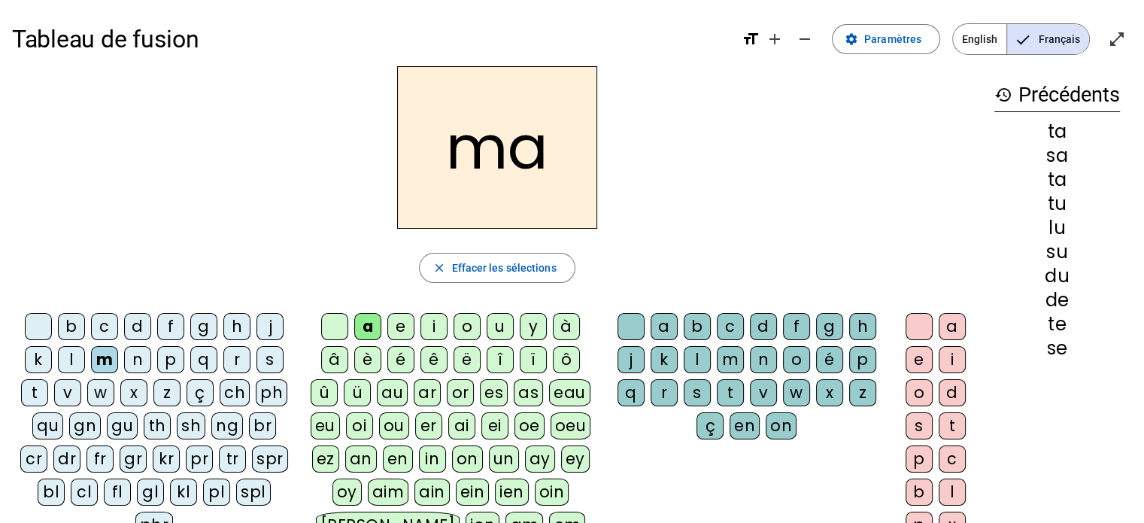 Image resolution: width=1144 pixels, height=523 pixels. What do you see at coordinates (1117, 39) in the screenshot?
I see `mat-icon: open_in_full` at bounding box center [1117, 39].